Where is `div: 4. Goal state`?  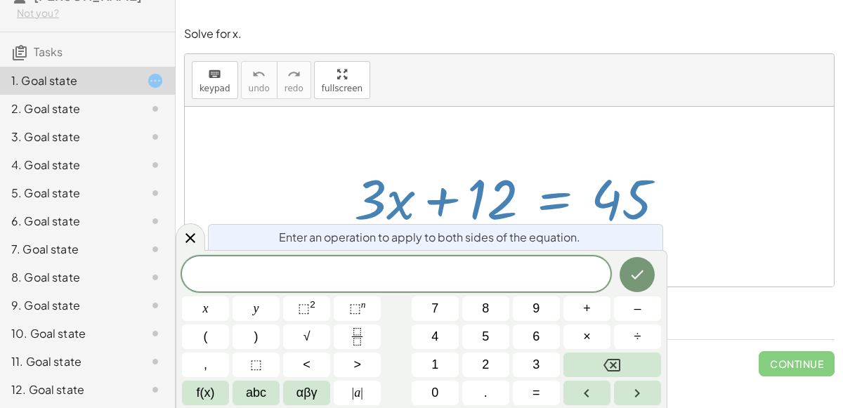
div: 4. Goal state is located at coordinates (67, 165).